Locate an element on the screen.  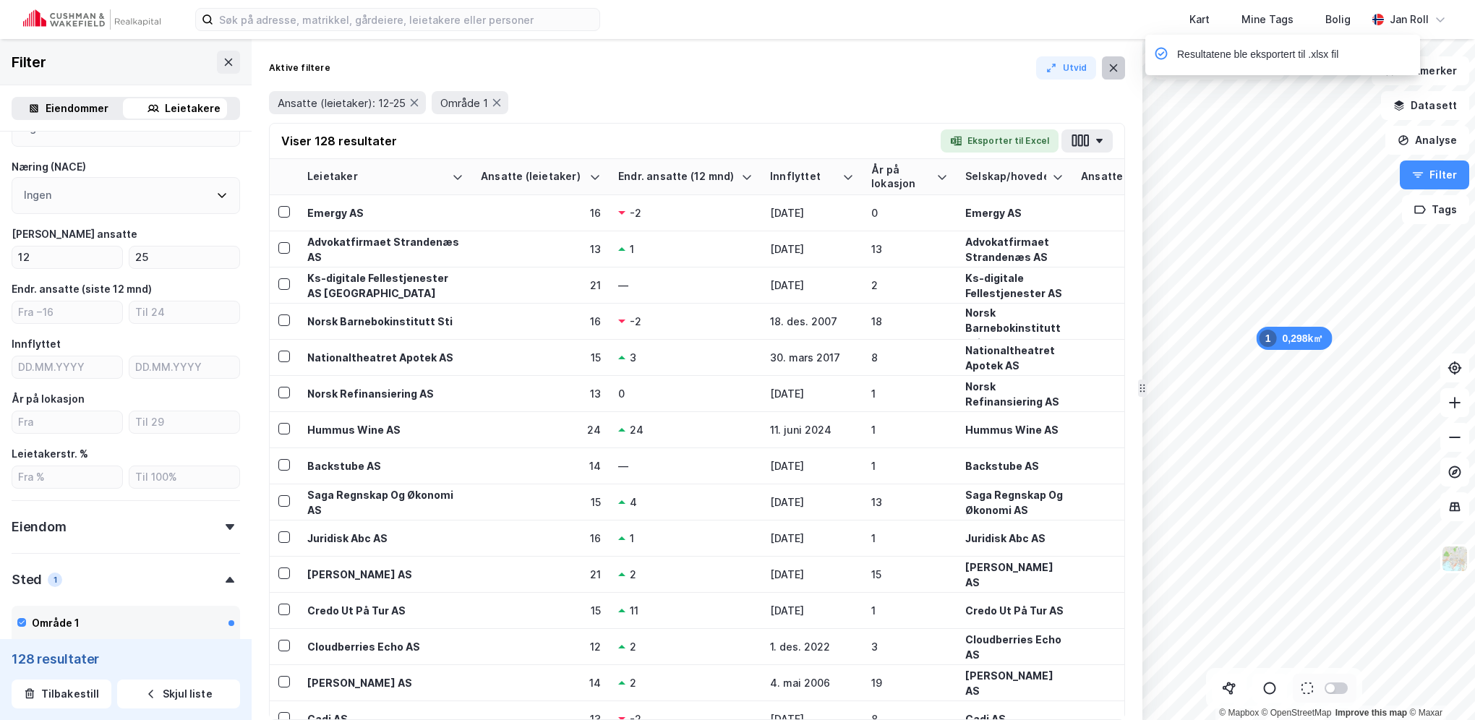
div: 432 is located at coordinates (1137, 466).